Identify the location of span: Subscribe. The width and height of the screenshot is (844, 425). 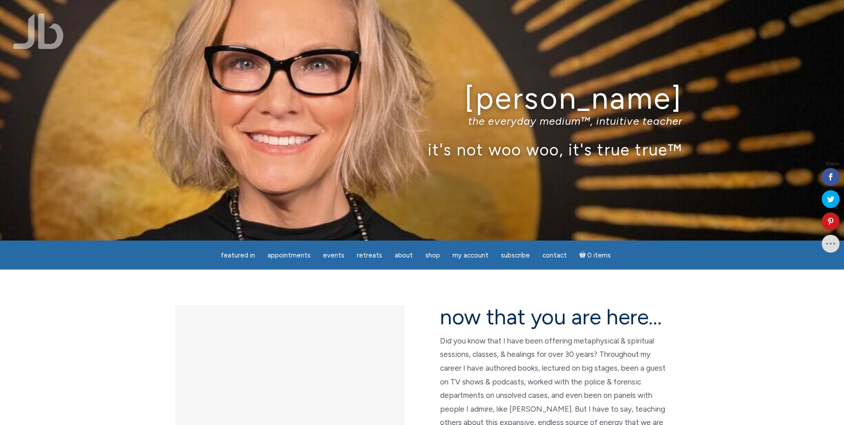
(515, 255).